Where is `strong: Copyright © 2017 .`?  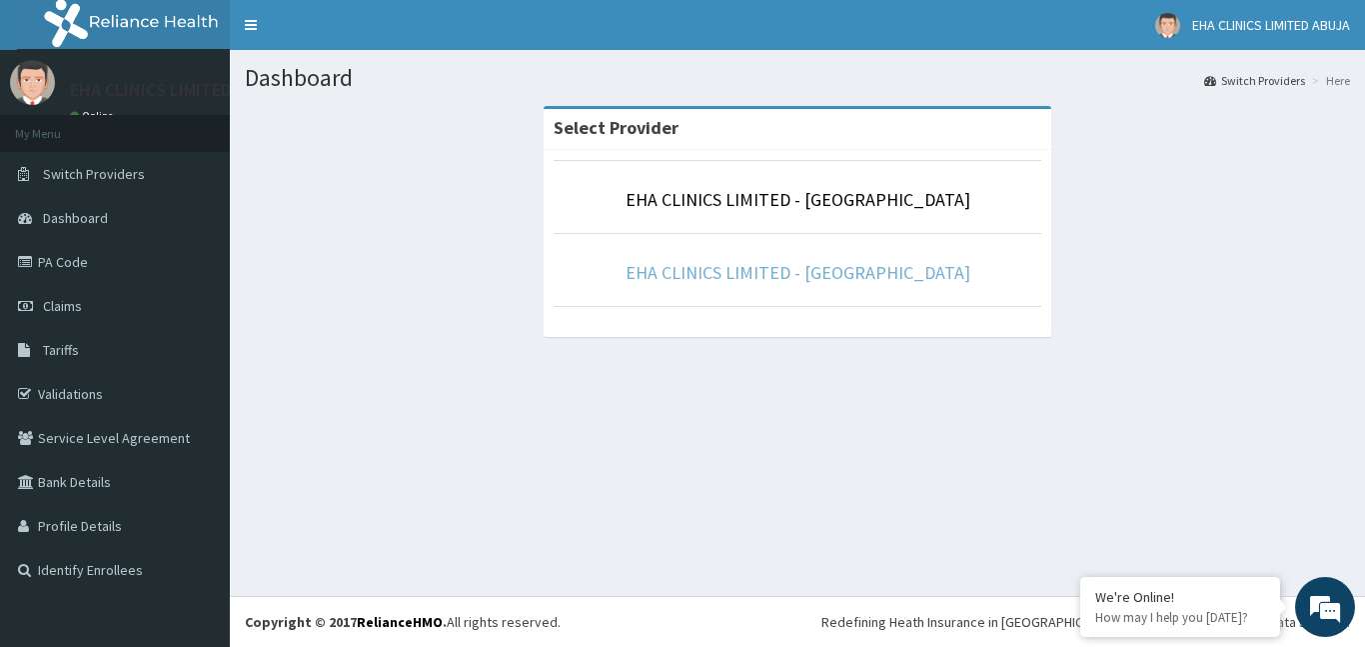
strong: Copyright © 2017 . is located at coordinates (346, 622).